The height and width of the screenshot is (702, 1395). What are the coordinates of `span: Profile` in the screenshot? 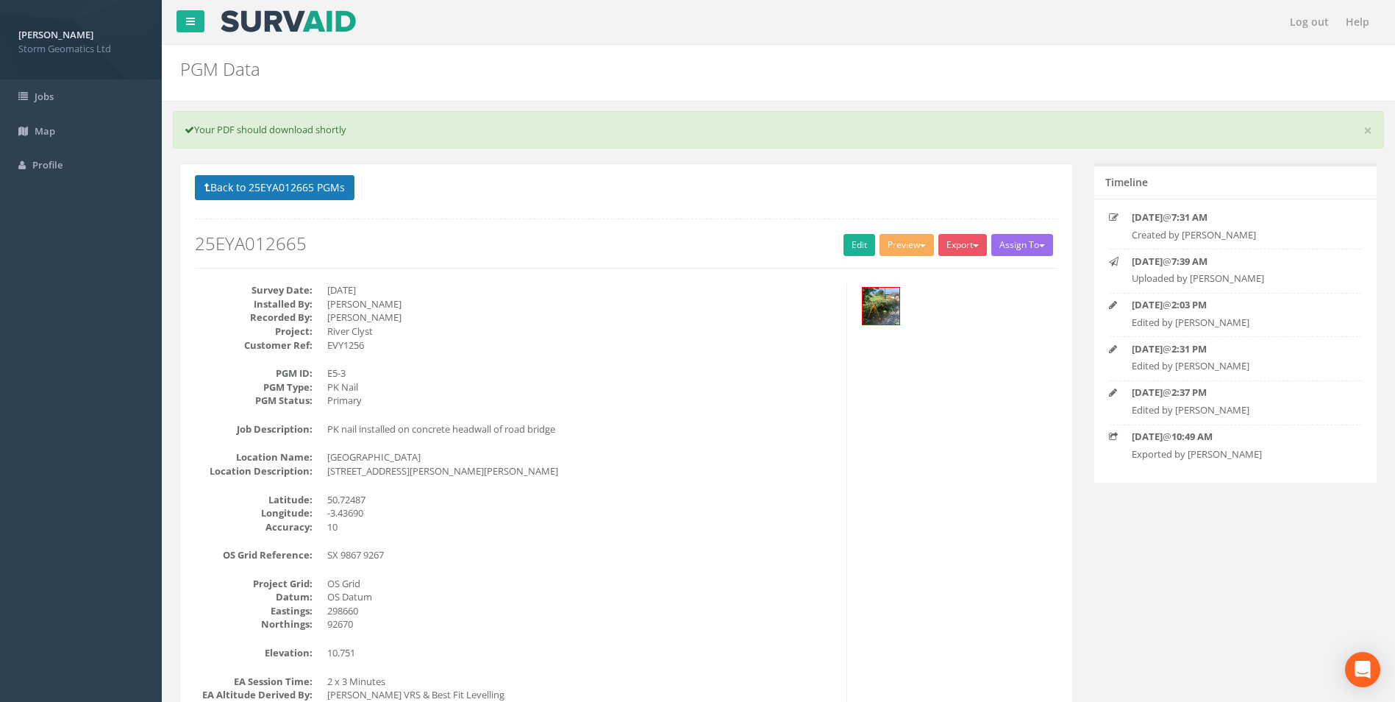 It's located at (47, 165).